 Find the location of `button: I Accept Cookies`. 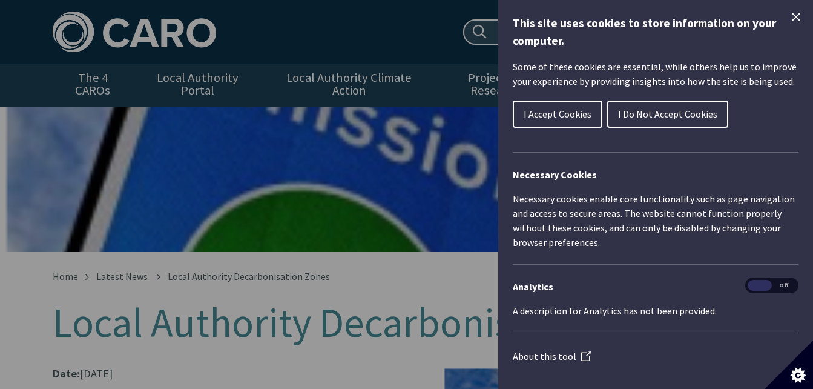

button: I Accept Cookies is located at coordinates (558, 114).